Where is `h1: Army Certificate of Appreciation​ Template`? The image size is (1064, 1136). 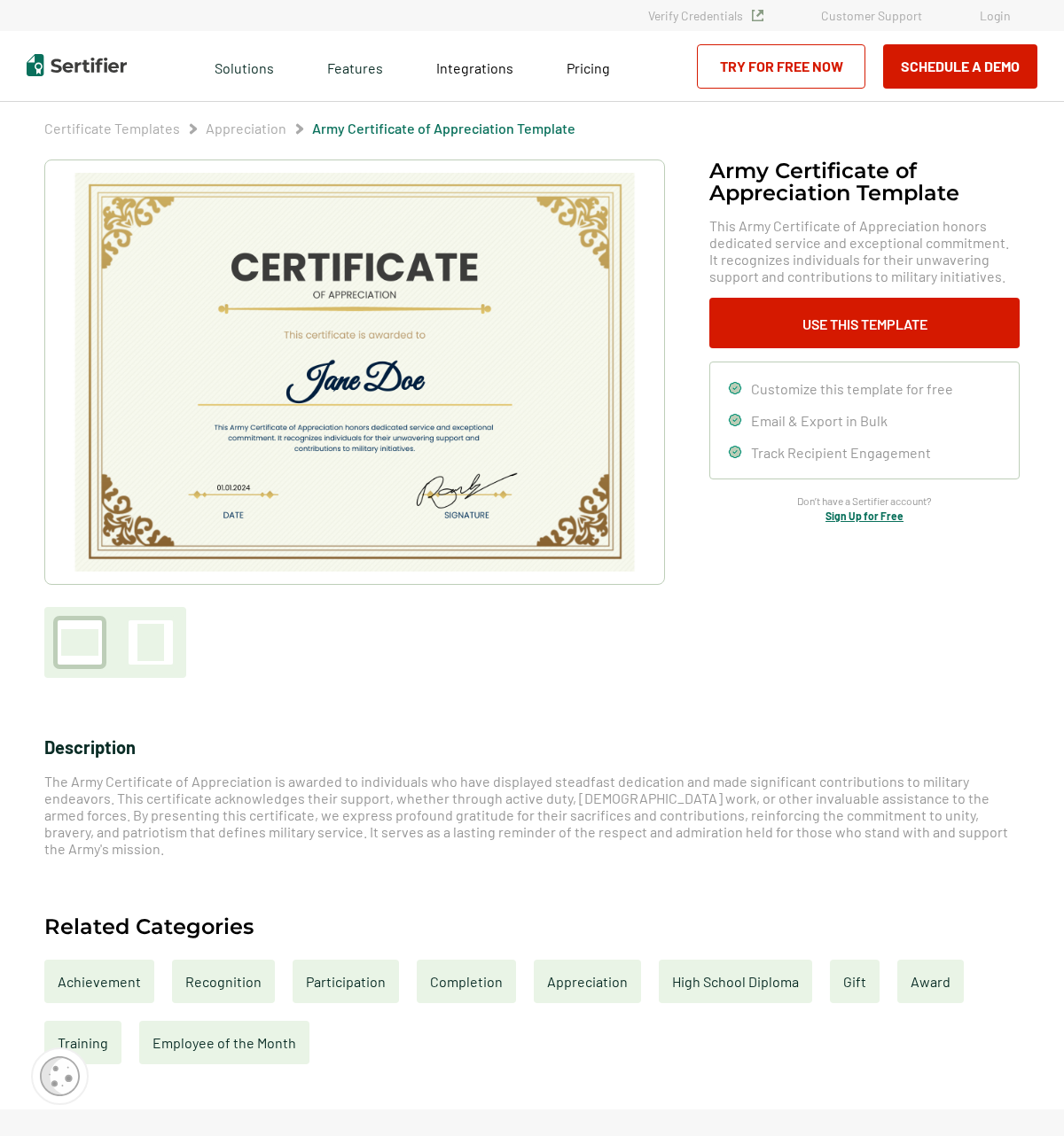 h1: Army Certificate of Appreciation​ Template is located at coordinates (864, 181).